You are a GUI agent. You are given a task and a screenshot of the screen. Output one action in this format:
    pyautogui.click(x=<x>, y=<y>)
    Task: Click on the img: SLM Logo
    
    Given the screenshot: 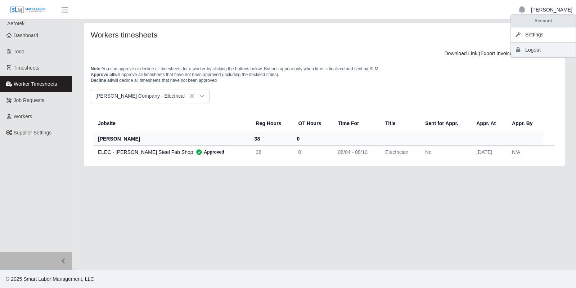 What is the action you would take?
    pyautogui.click(x=28, y=10)
    